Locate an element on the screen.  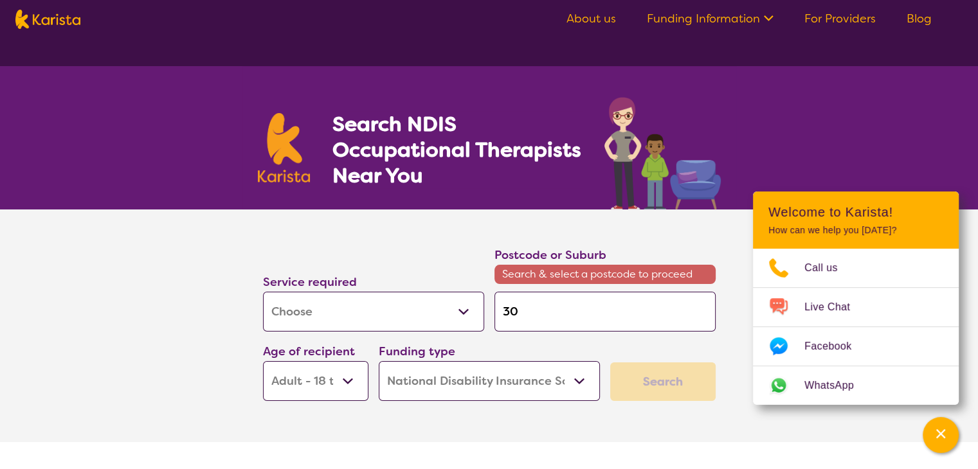
div: Channel Menu is located at coordinates (856, 298).